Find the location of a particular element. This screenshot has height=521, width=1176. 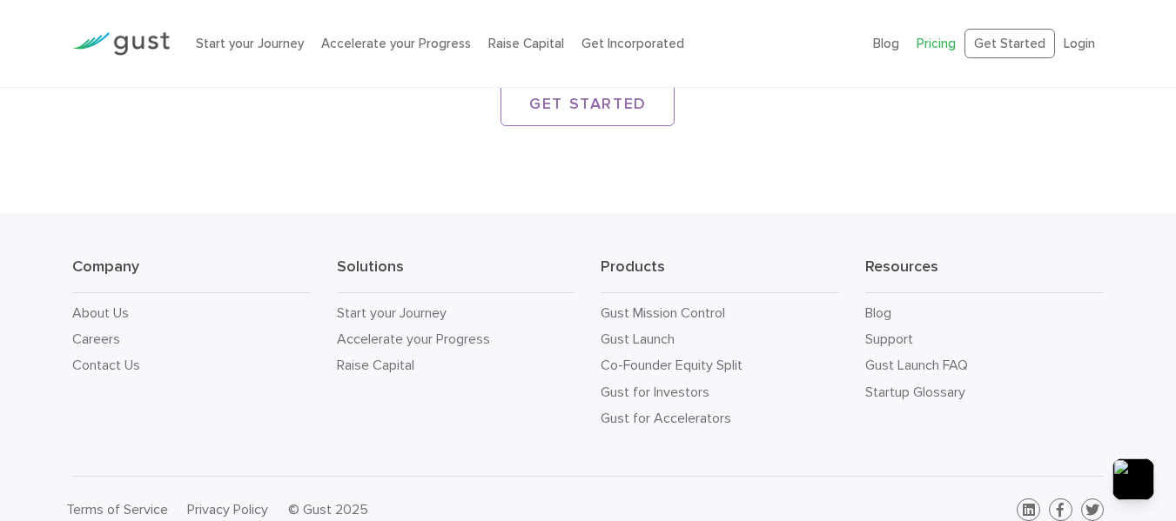

a: Gust Launch FAQ is located at coordinates (916, 365).